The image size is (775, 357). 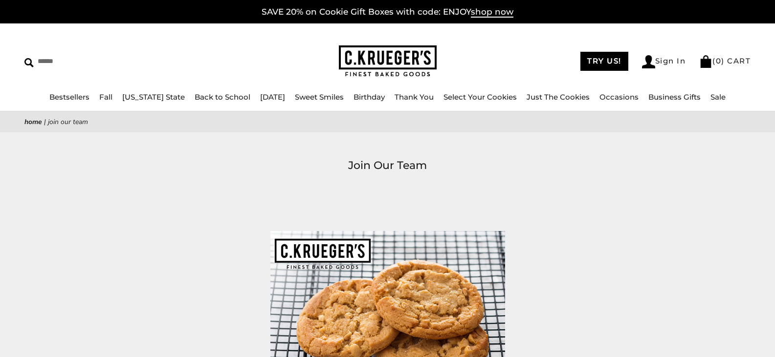 I want to click on a: Business Gifts, so click(x=674, y=97).